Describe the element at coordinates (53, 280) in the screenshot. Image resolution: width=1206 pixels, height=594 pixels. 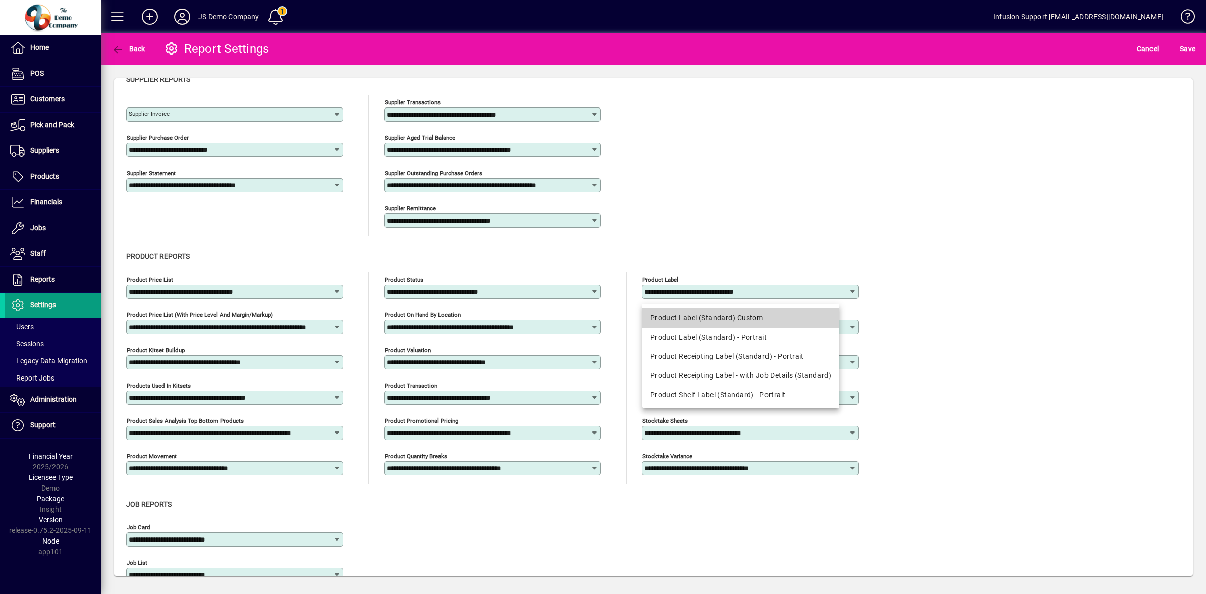
I see `a: Reports` at that location.